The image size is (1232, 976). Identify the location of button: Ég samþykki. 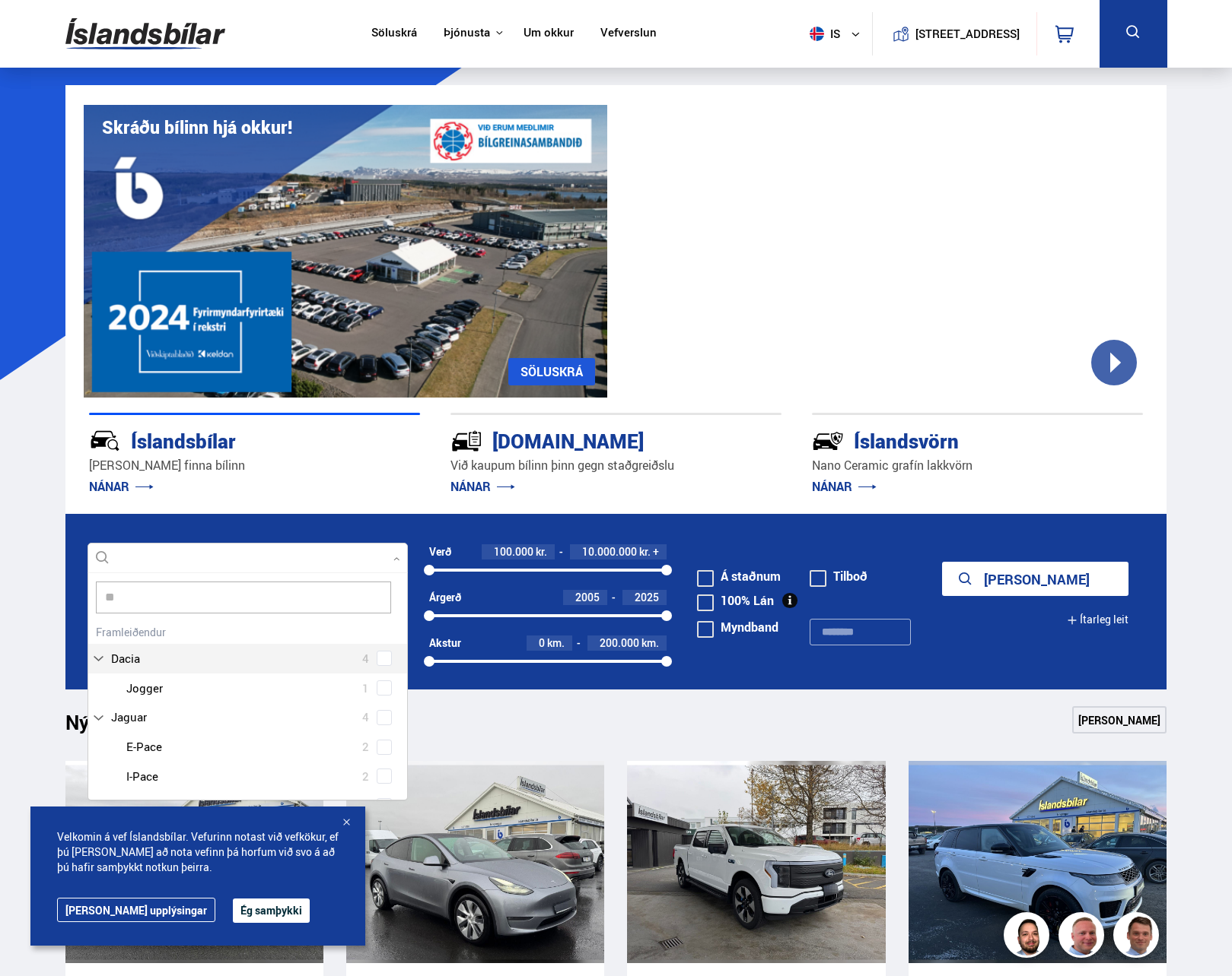
(271, 911).